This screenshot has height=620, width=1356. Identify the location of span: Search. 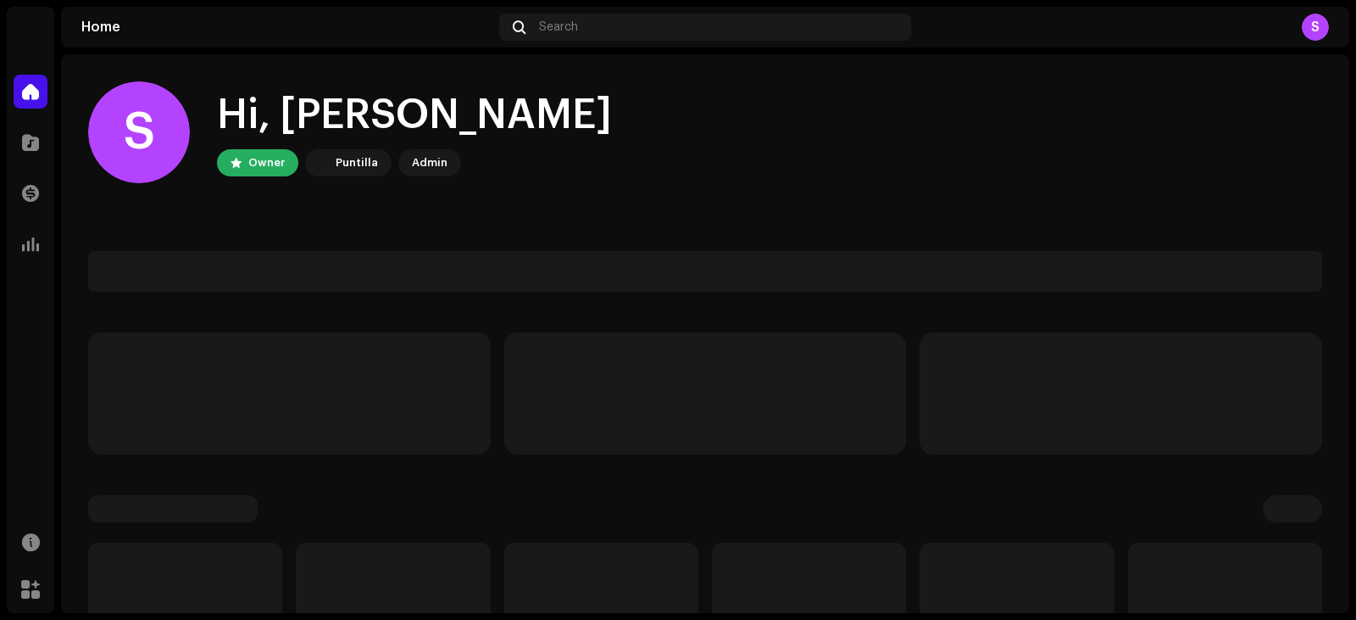
(559, 27).